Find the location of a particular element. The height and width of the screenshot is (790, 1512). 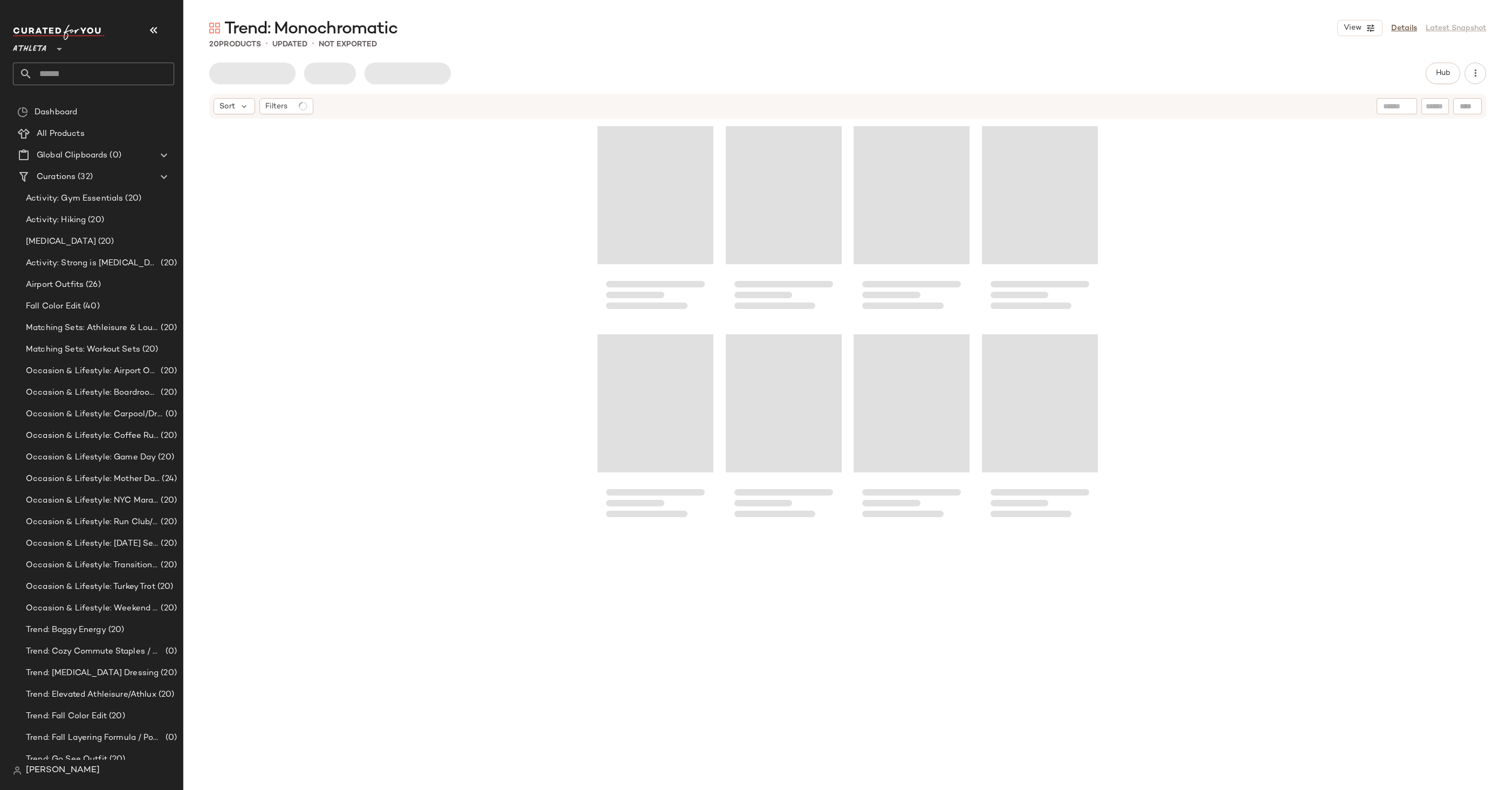

span: Trend: Cozy Commute Staples / All Day Uniform is located at coordinates (94, 651).